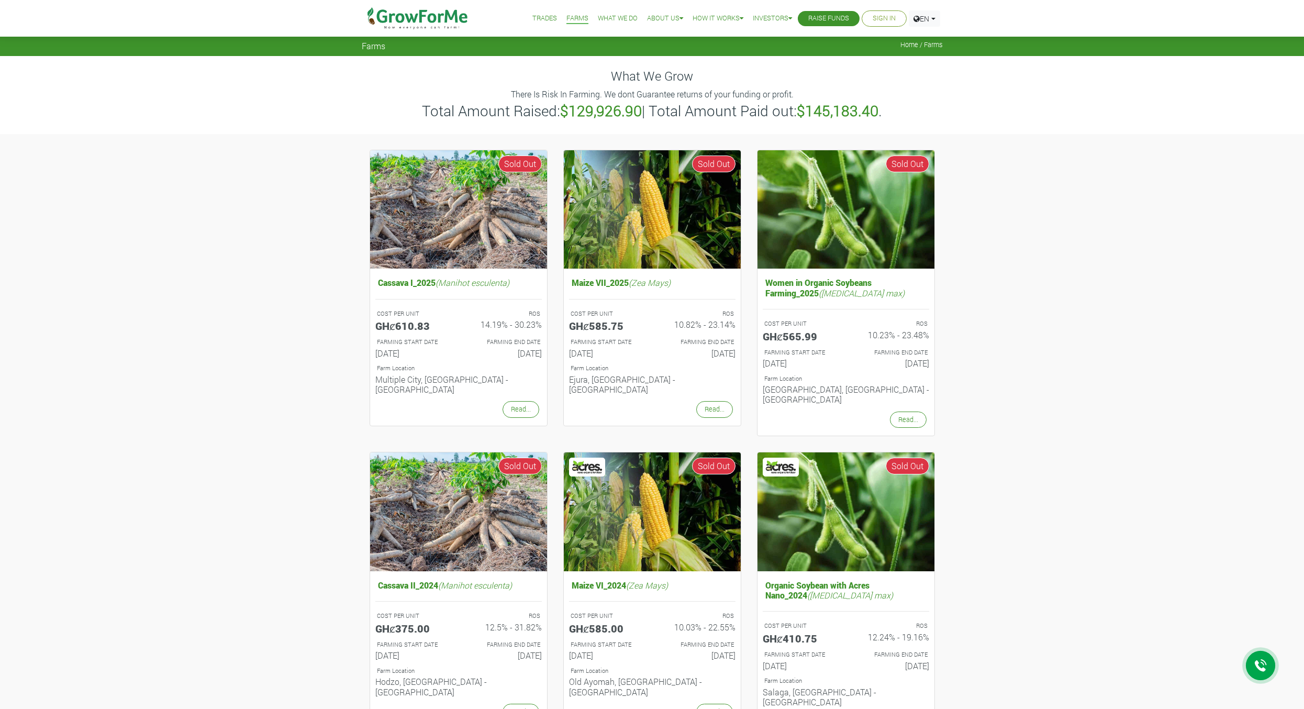 This screenshot has height=709, width=1304. What do you see at coordinates (698, 626) in the screenshot?
I see `h6: 10.03% - 22.55%` at bounding box center [698, 626].